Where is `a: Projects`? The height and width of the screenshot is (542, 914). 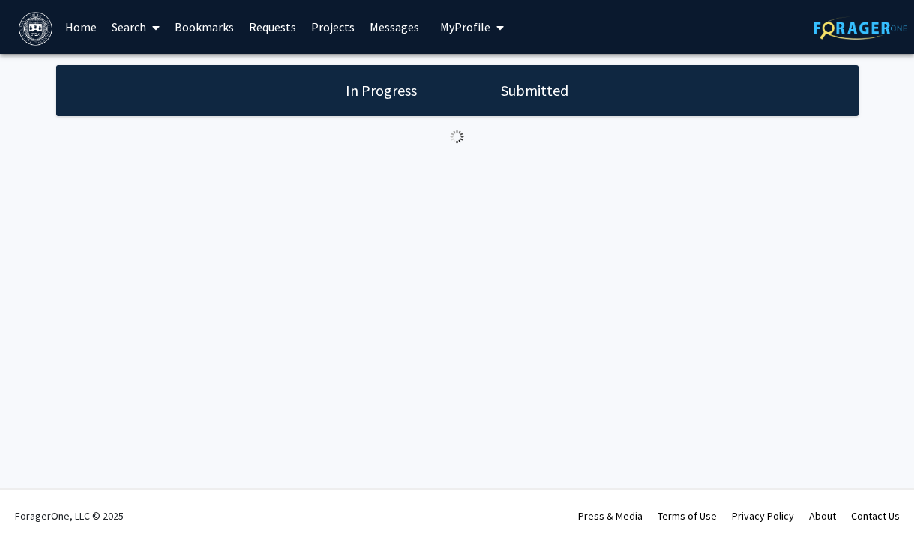
a: Projects is located at coordinates (333, 27).